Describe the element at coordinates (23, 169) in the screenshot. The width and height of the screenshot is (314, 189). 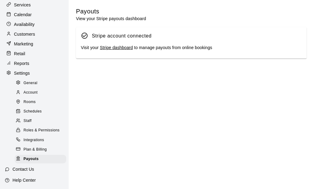
I see `p: Contact Us` at that location.